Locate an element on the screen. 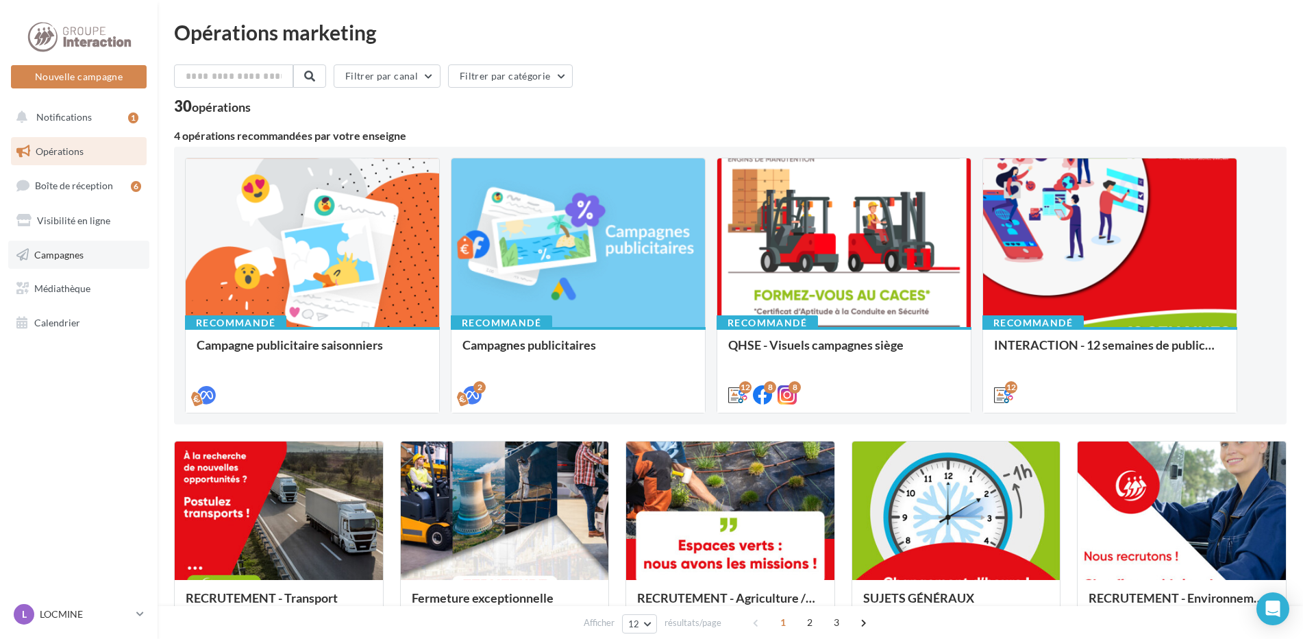 Image resolution: width=1303 pixels, height=639 pixels. span: 3 is located at coordinates (837, 622).